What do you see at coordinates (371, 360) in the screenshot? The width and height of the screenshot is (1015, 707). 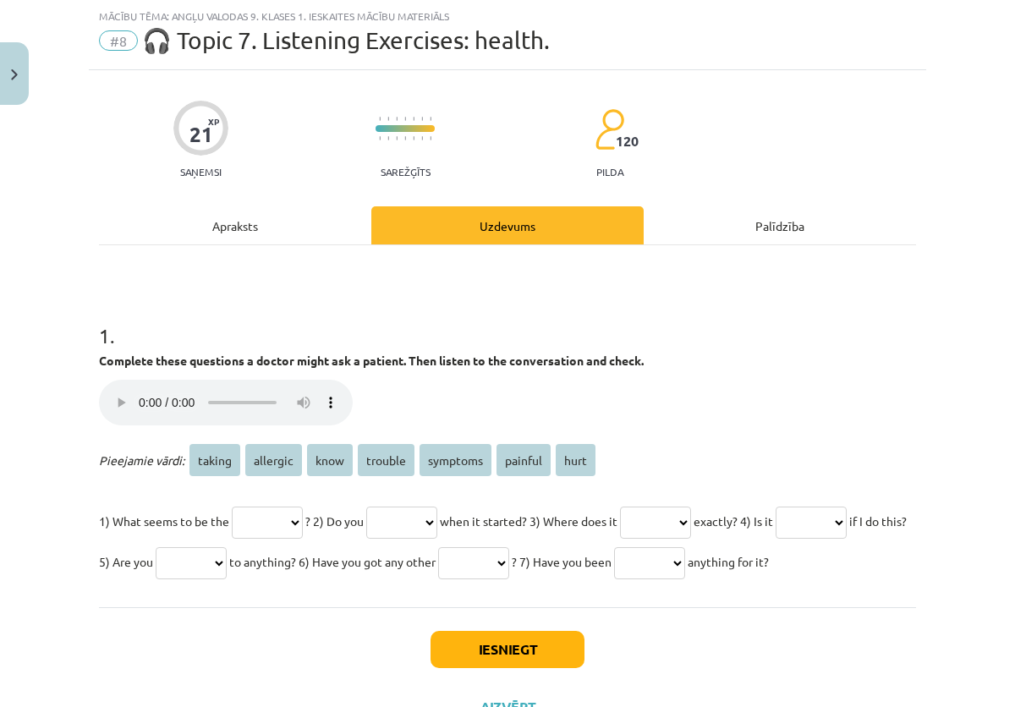 I see `strong: Complete these questions a doctor might ask a patient. Then listen to the conversation and check.` at bounding box center [371, 360].